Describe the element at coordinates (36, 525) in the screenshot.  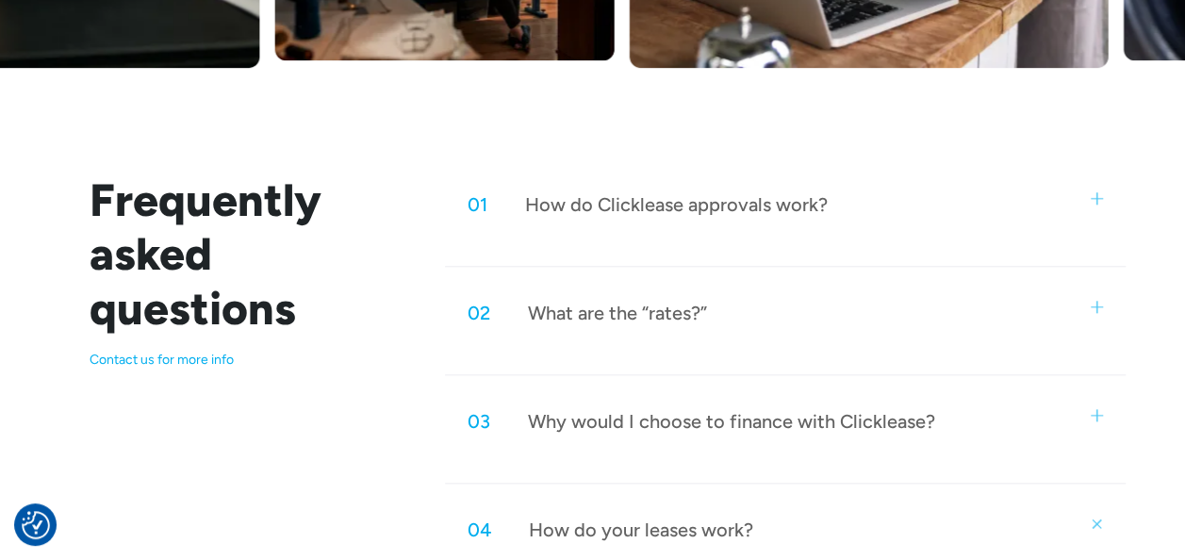
I see `button: Consent Preferences` at that location.